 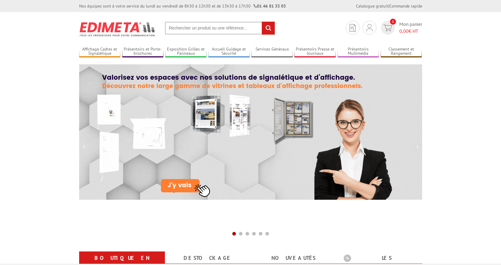 What do you see at coordinates (268, 28) in the screenshot?
I see `input: rechercher` at bounding box center [268, 28].